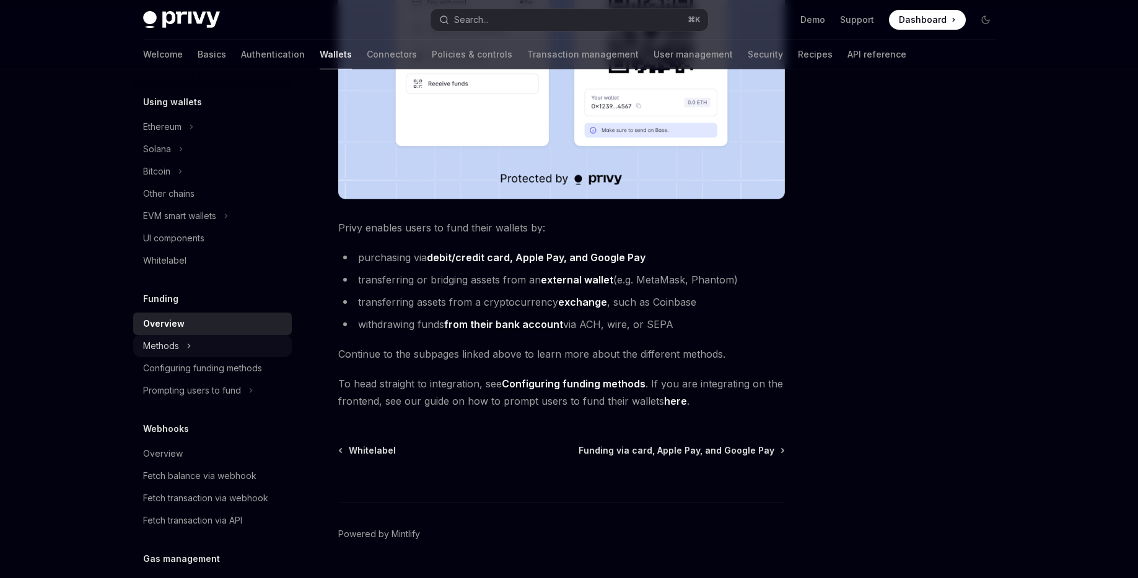 The height and width of the screenshot is (578, 1138). I want to click on button: Open search, so click(569, 20).